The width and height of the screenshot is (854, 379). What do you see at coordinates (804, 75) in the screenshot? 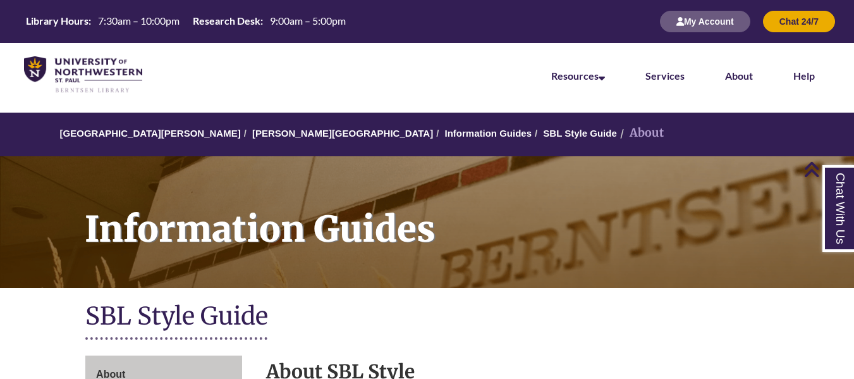
I see `a: Help` at bounding box center [804, 75].